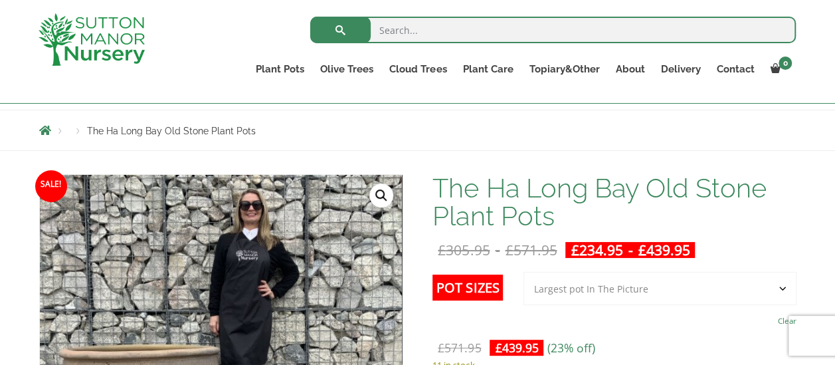  What do you see at coordinates (570, 347) in the screenshot?
I see `span: (23% off)` at bounding box center [570, 347].